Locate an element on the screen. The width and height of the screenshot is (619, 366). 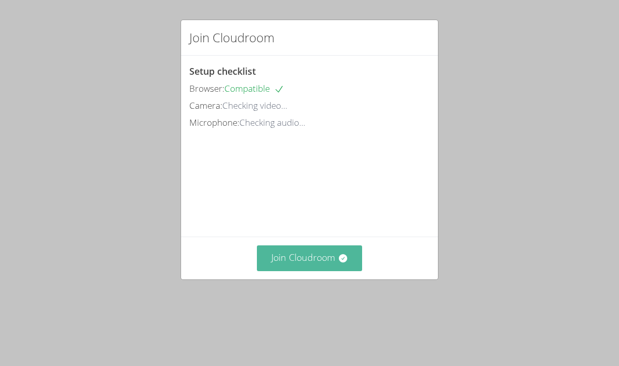
h2: Join Cloudroom is located at coordinates (232, 38).